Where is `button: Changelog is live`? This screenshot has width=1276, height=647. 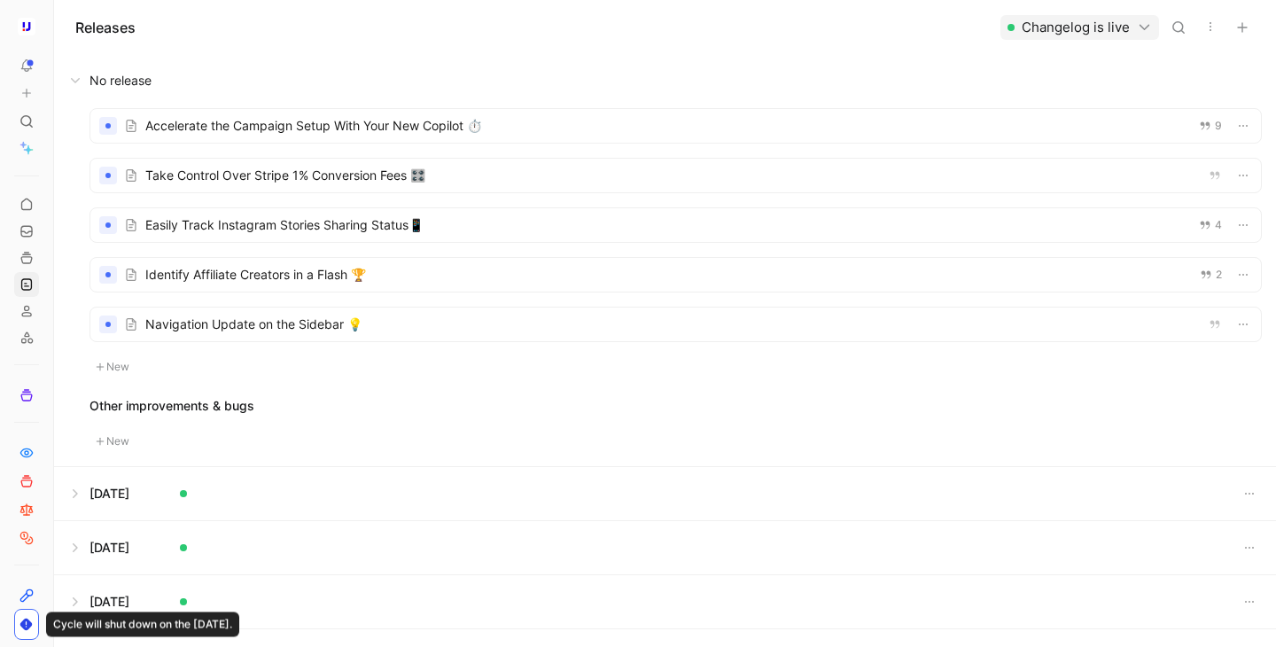
button: Changelog is live is located at coordinates (1079, 27).